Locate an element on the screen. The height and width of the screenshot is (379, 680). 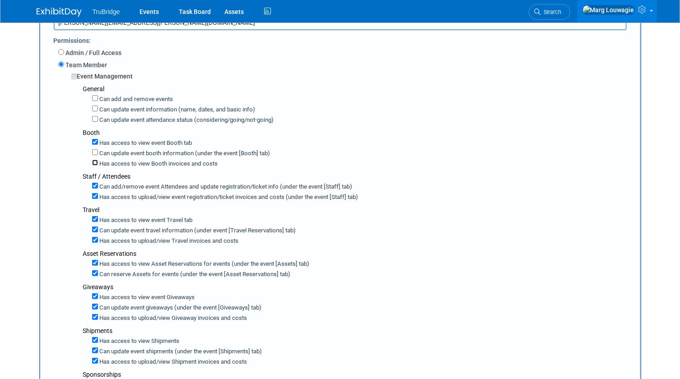
div: Staff / Attendees is located at coordinates (358, 177).